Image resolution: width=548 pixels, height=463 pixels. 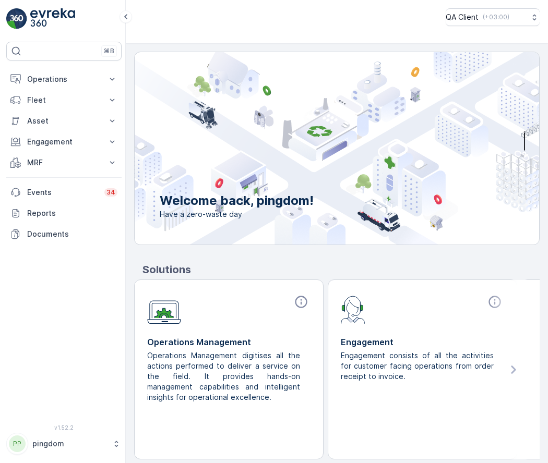 What do you see at coordinates (224, 377) in the screenshot?
I see `p: Operations Management digitises all the actions performed to deliver a service on the field. It p...` at bounding box center [224, 377].